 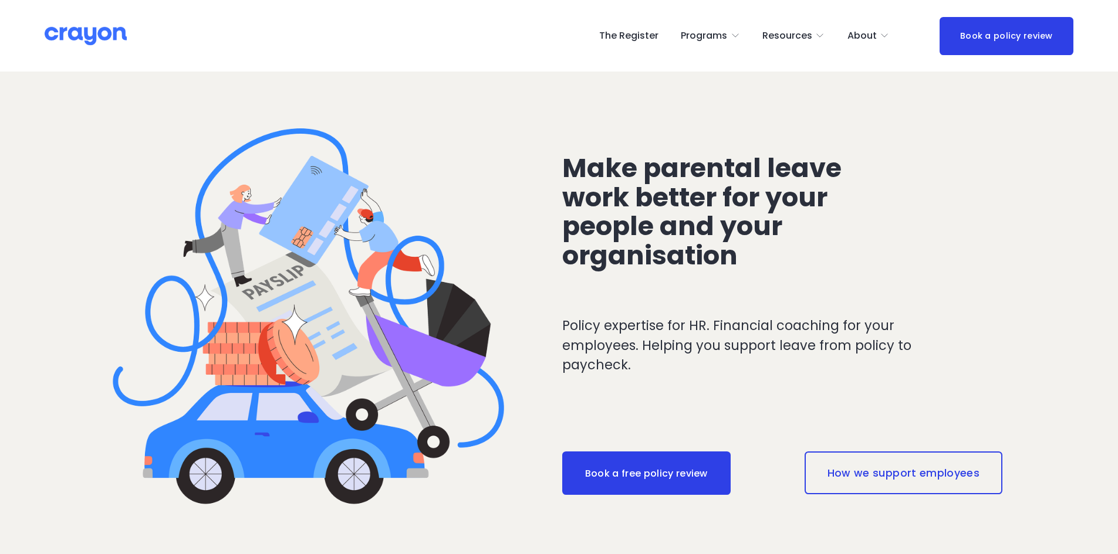 What do you see at coordinates (86, 36) in the screenshot?
I see `img: Crayon` at bounding box center [86, 36].